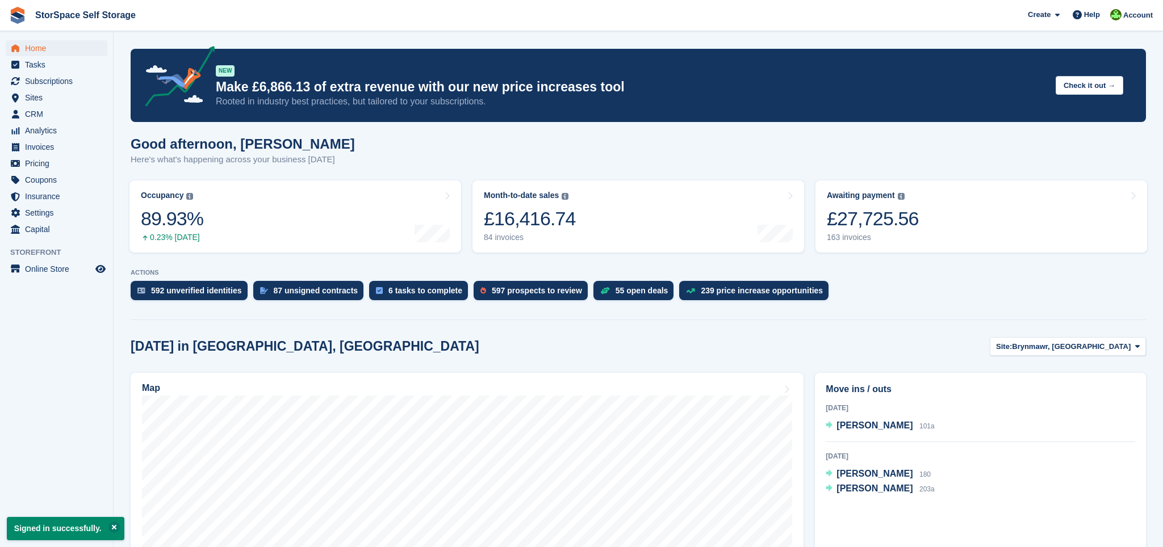 The width and height of the screenshot is (1163, 547). I want to click on span: Invoices, so click(59, 147).